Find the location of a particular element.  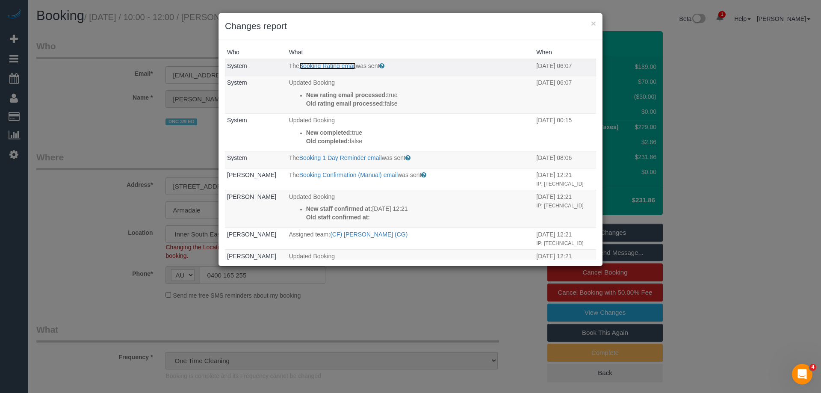

th: When is located at coordinates (565, 52).